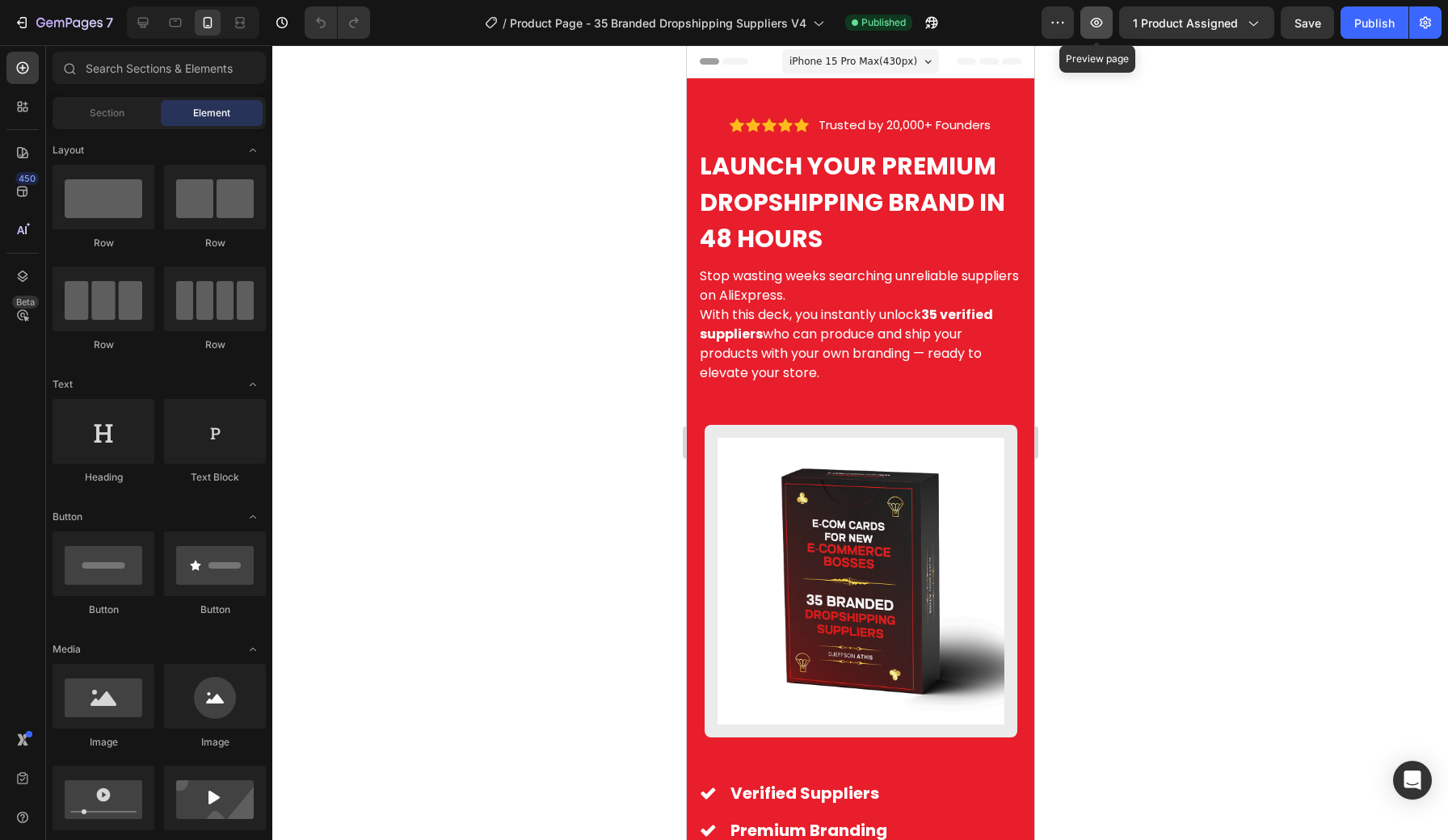  What do you see at coordinates (103, 478) in the screenshot?
I see `div: Heading` at bounding box center [103, 478].